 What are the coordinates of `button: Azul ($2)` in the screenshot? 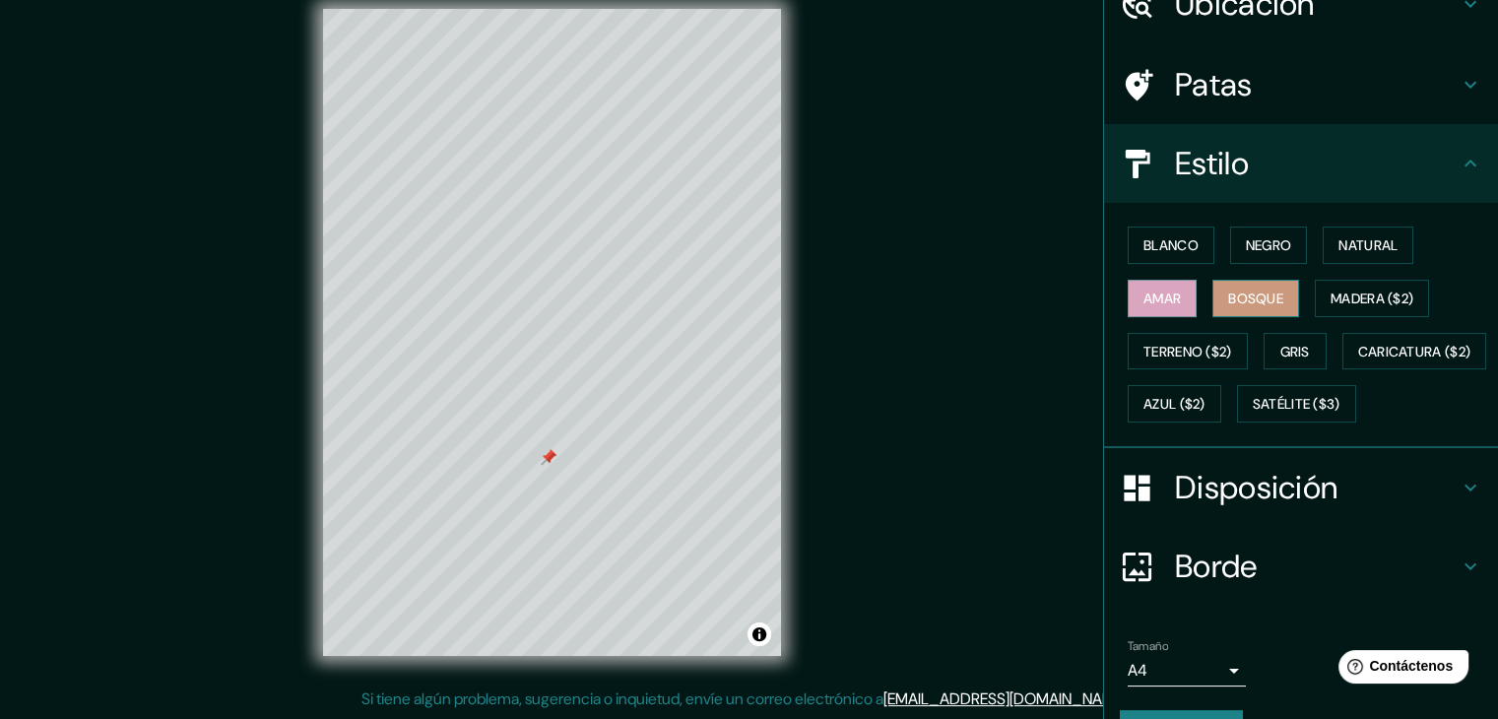 It's located at (1174, 404).